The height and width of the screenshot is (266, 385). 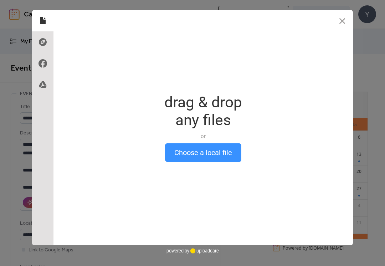 What do you see at coordinates (342, 21) in the screenshot?
I see `button: Close` at bounding box center [342, 21].